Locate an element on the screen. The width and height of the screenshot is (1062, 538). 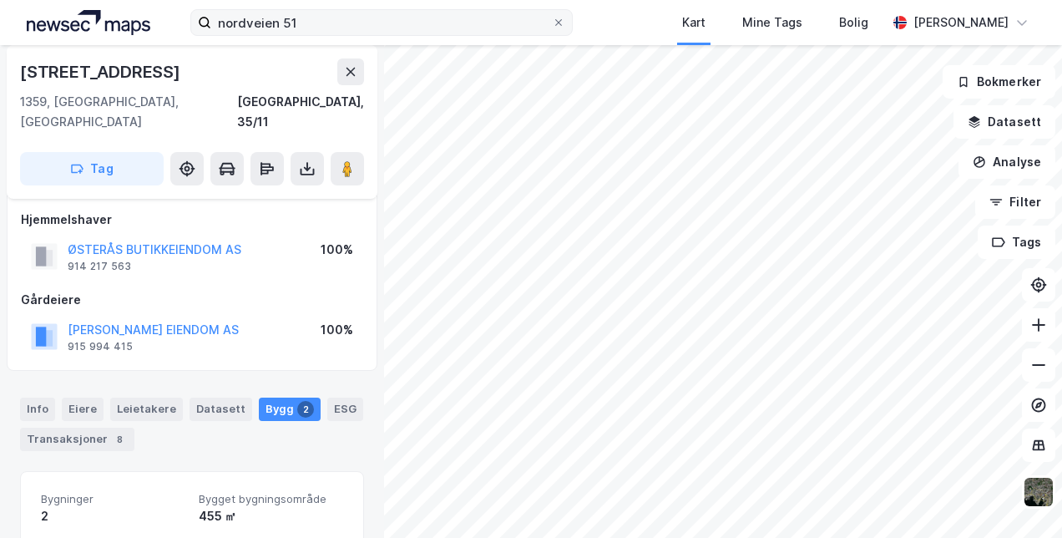
button: Datasett is located at coordinates (1004, 122).